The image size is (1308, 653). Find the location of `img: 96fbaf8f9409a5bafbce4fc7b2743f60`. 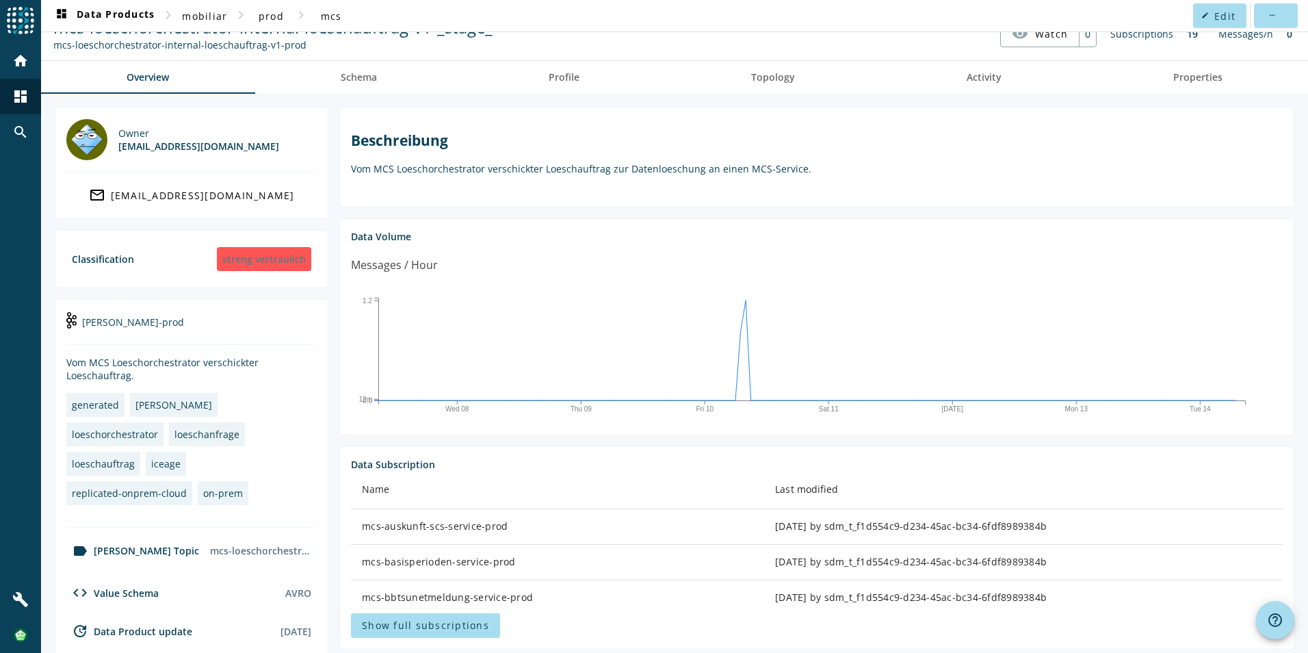

img: 96fbaf8f9409a5bafbce4fc7b2743f60 is located at coordinates (21, 635).